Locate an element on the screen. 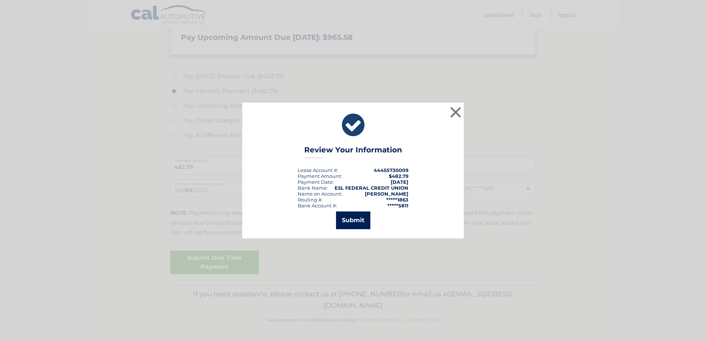 The width and height of the screenshot is (706, 341). div: Payment Amount: is located at coordinates (320, 176).